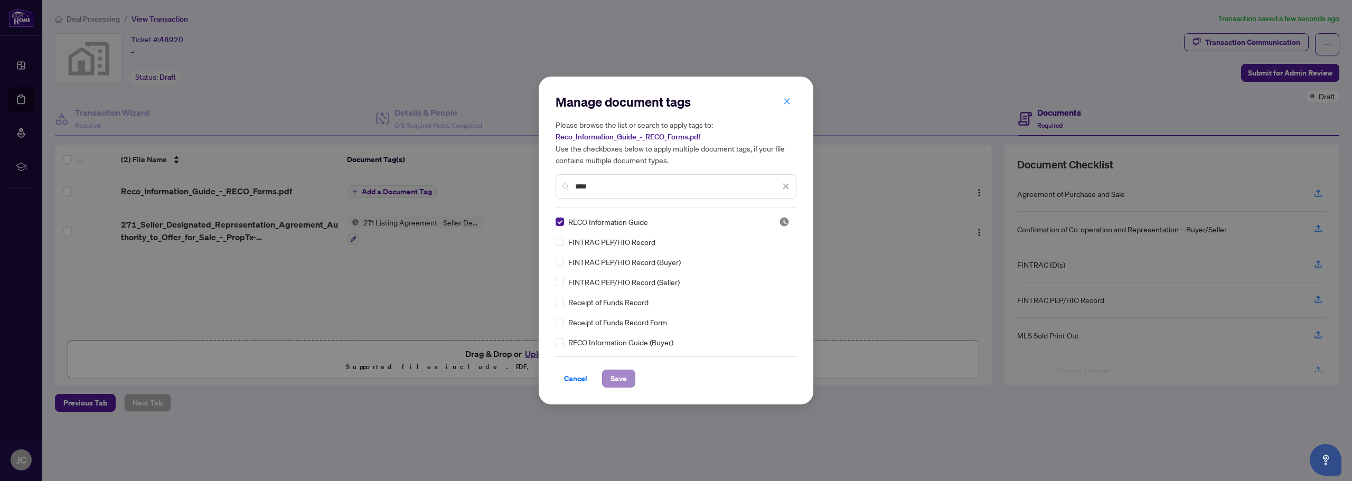 The width and height of the screenshot is (1352, 481). What do you see at coordinates (784, 222) in the screenshot?
I see `span: Pending Review` at bounding box center [784, 222].